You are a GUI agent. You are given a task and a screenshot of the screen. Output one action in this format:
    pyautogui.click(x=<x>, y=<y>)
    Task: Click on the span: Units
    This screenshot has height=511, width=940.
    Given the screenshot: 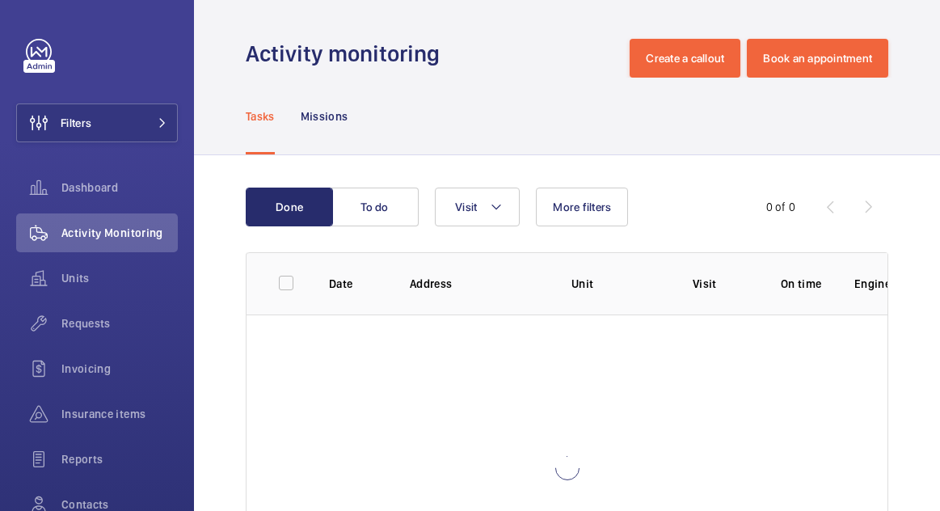 What is the action you would take?
    pyautogui.click(x=120, y=278)
    